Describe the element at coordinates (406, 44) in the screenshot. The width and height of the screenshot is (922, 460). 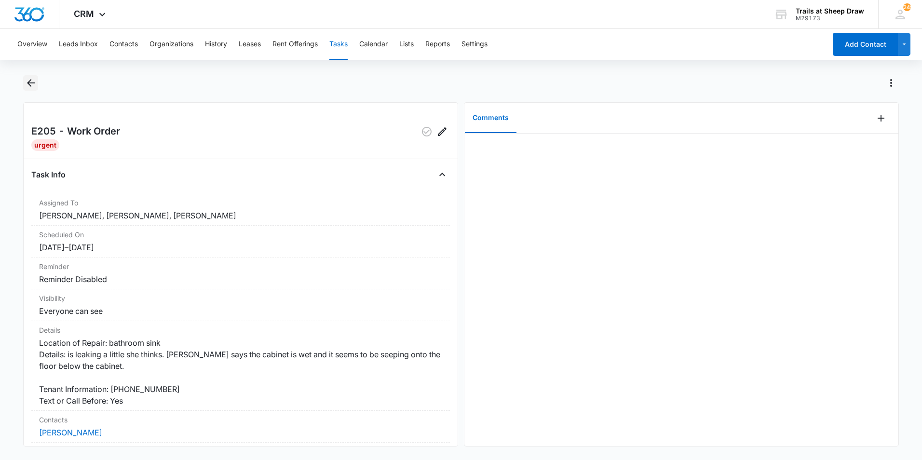
I see `button: Lists` at that location.